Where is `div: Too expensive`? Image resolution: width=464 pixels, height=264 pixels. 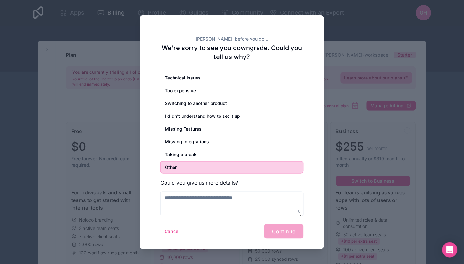 div: Too expensive is located at coordinates (232, 91).